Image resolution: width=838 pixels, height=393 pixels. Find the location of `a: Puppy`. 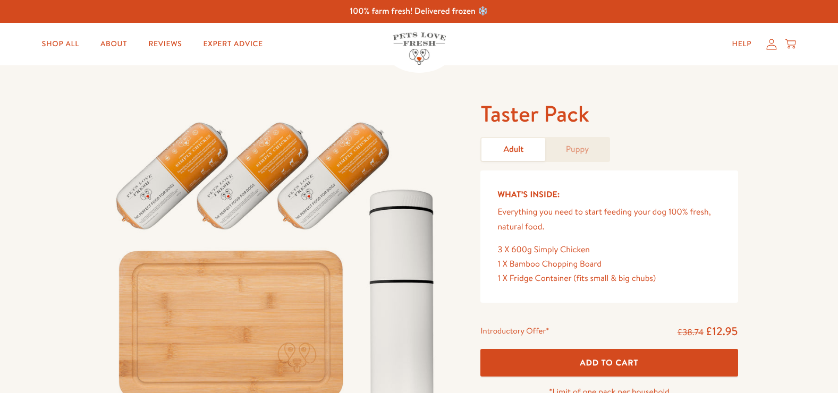

a: Puppy is located at coordinates (577, 149).